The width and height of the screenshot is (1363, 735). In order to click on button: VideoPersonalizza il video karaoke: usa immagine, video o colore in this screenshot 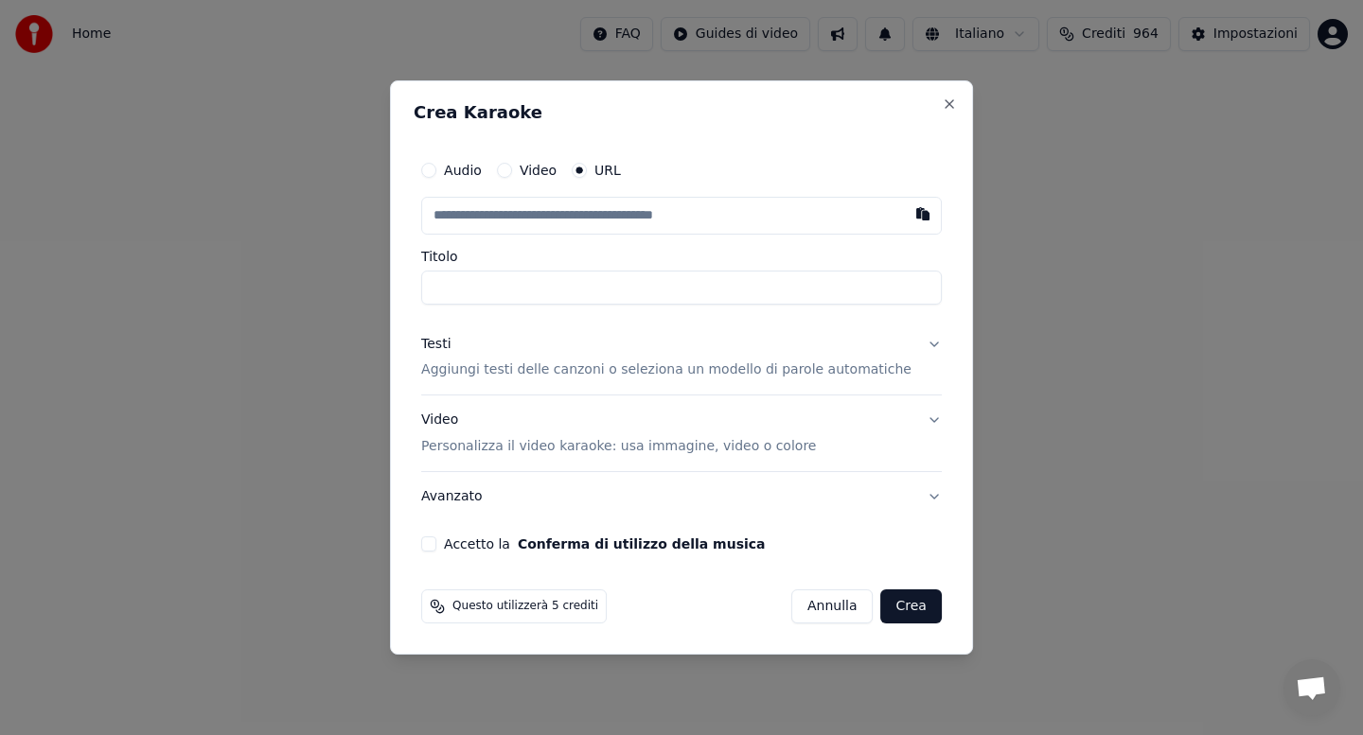, I will do `click(681, 434)`.